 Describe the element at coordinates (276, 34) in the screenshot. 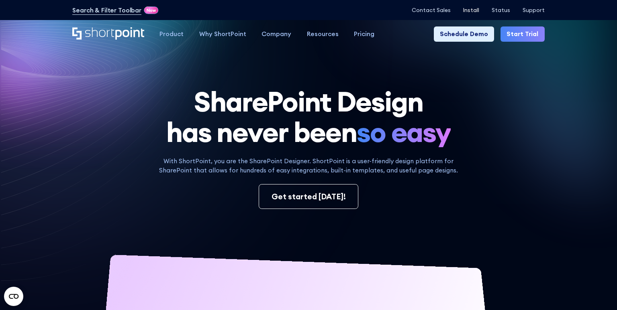

I see `div: Company` at that location.